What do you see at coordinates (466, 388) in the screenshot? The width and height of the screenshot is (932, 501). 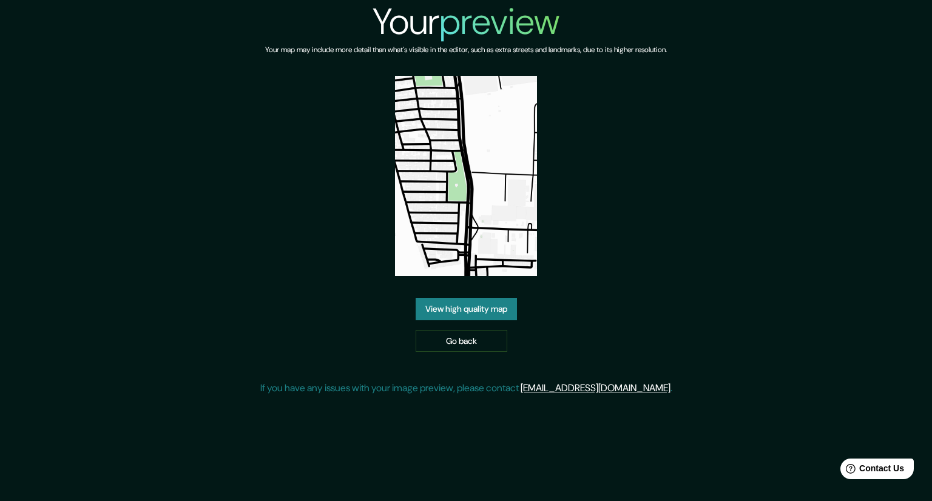 I see `p: If you have any issues with your image preview, please contact .` at bounding box center [466, 388].